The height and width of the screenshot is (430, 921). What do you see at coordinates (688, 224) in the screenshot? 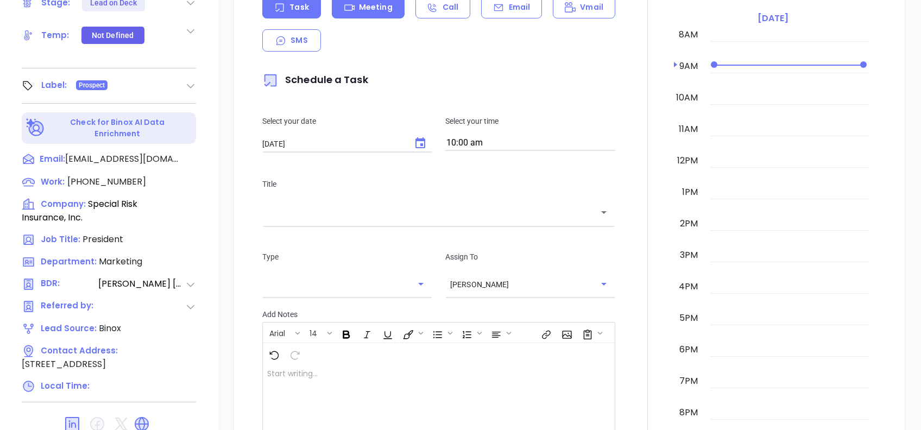
I see `div: 2pm` at bounding box center [688, 224].